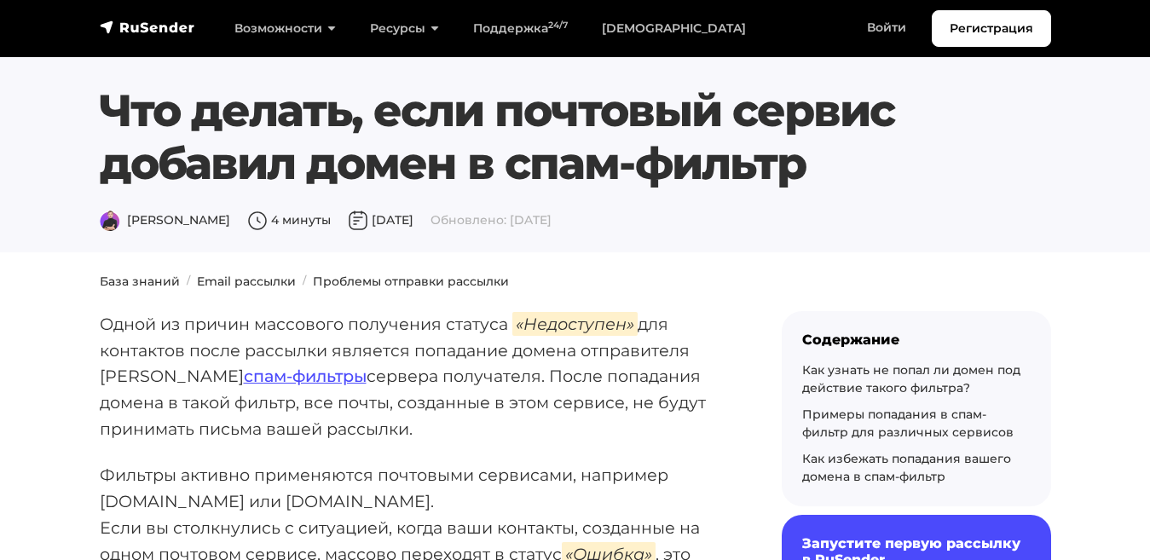 The width and height of the screenshot is (1150, 560). I want to click on div: Содержание, so click(916, 339).